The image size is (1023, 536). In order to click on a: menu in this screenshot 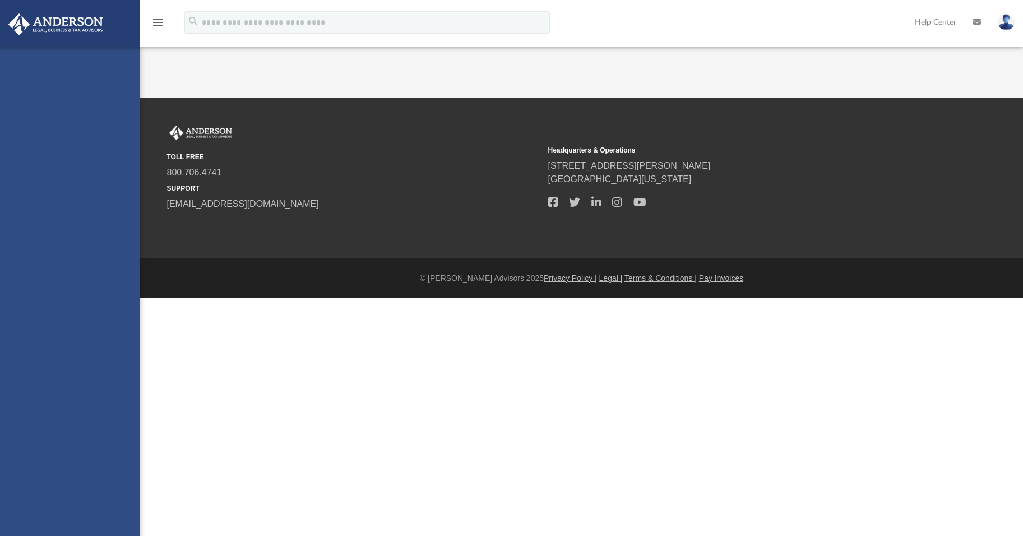, I will do `click(158, 25)`.